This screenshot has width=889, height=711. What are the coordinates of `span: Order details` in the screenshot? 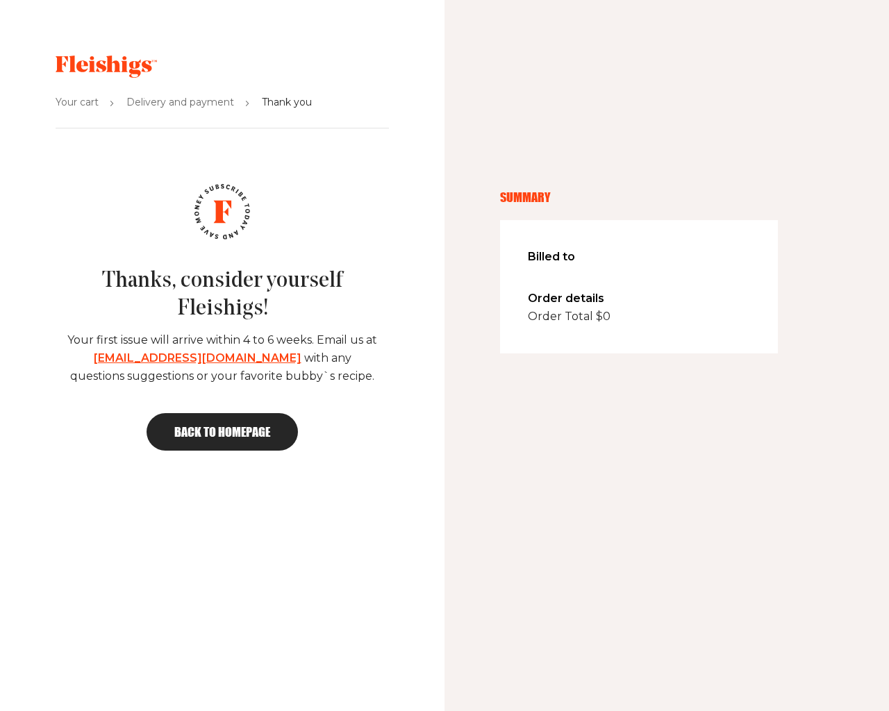 It's located at (639, 299).